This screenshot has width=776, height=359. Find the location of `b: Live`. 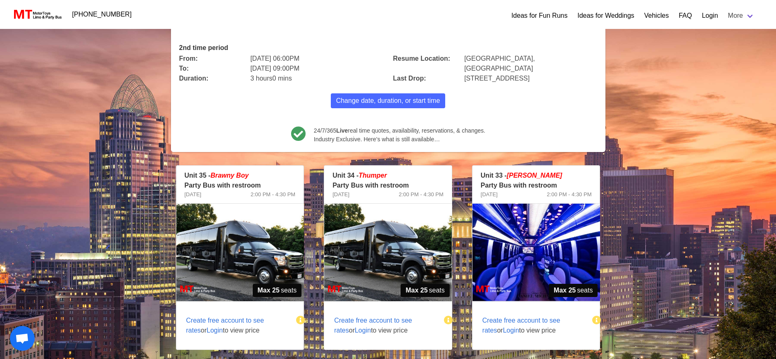

b: Live is located at coordinates (342, 130).